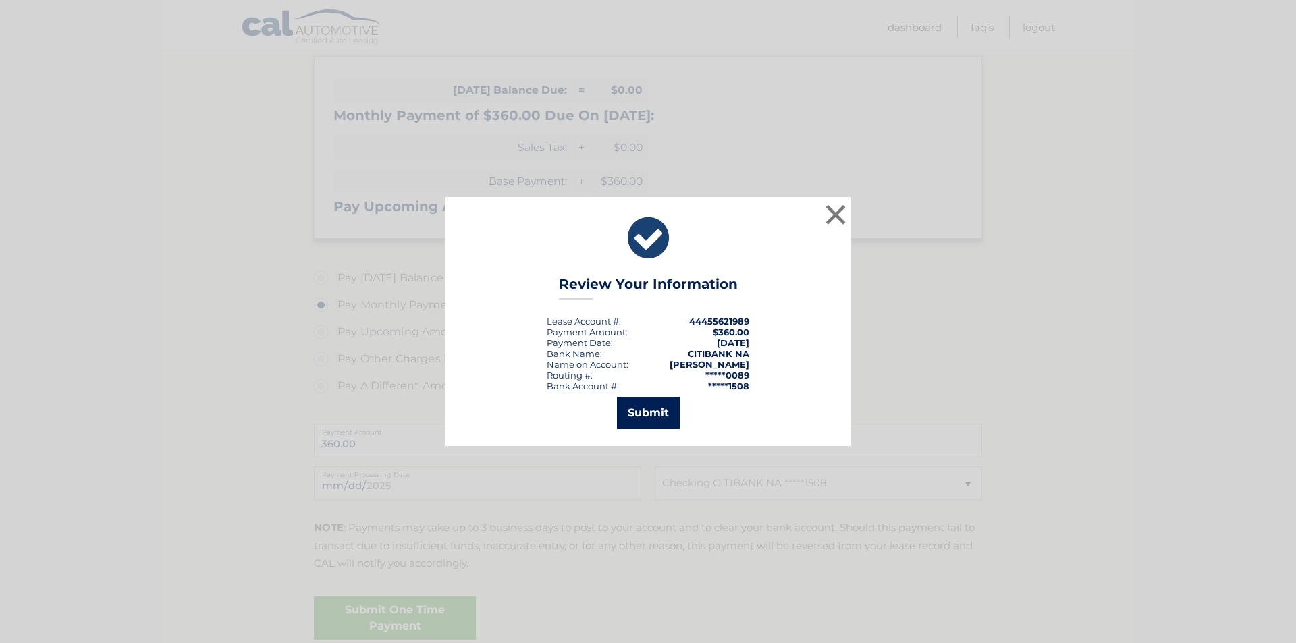  What do you see at coordinates (731, 332) in the screenshot?
I see `span: $360.00` at bounding box center [731, 332].